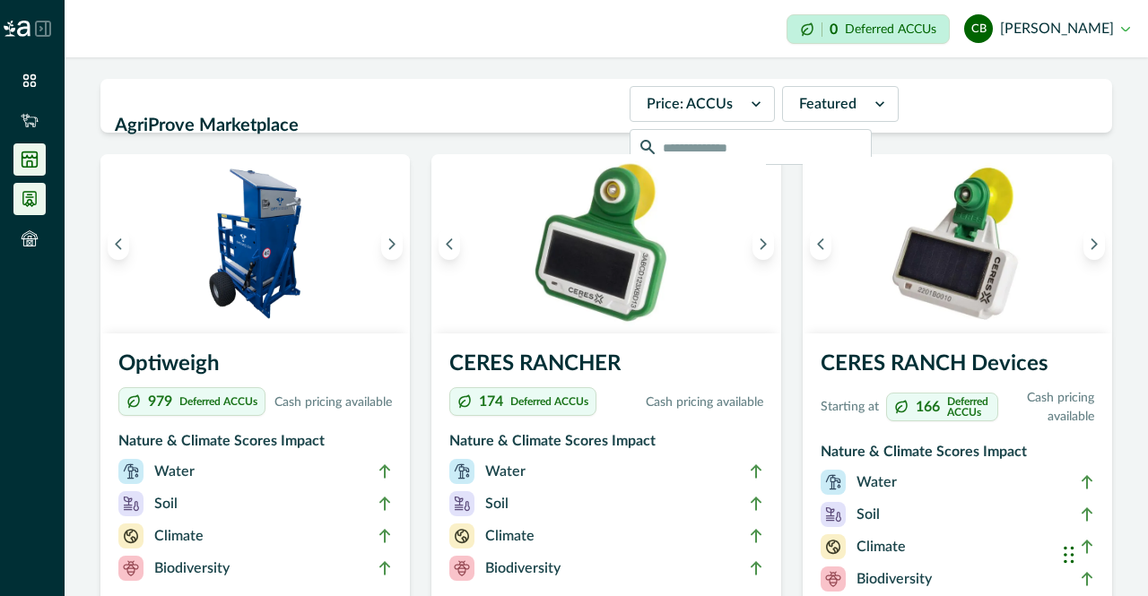 This screenshot has width=1148, height=596. What do you see at coordinates (160, 402) in the screenshot?
I see `p: 979` at bounding box center [160, 402].